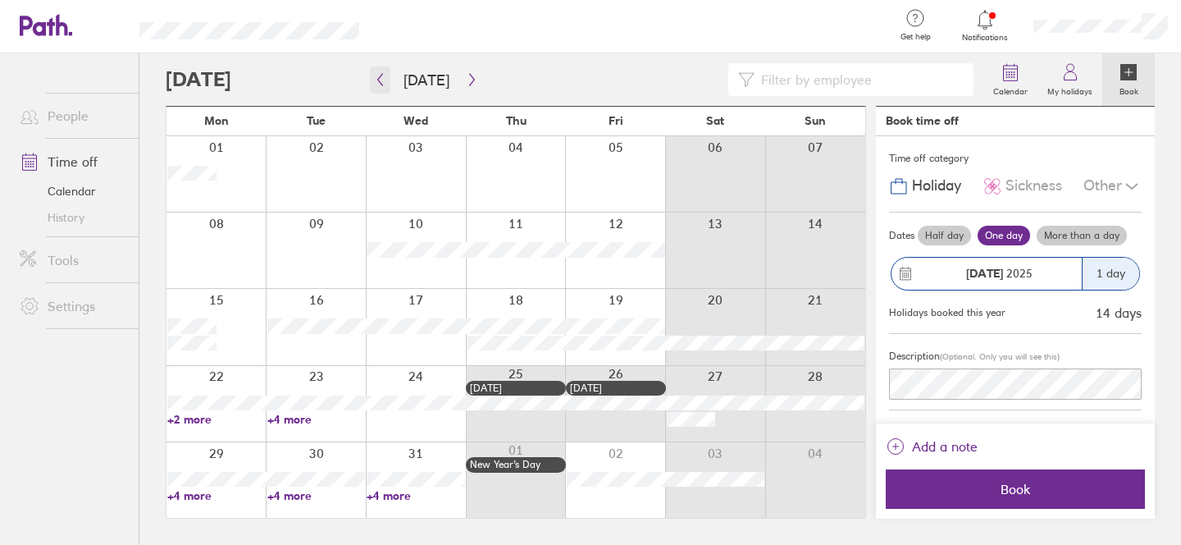  I want to click on div: 1 day, so click(1111, 273).